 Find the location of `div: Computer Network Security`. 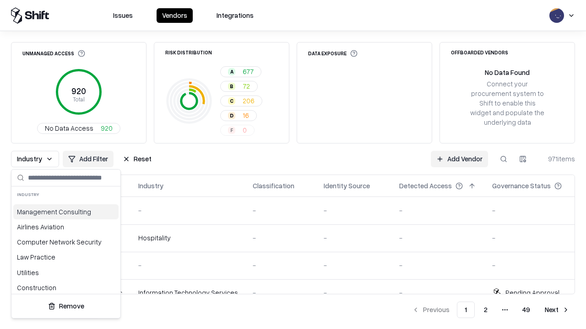

div: Computer Network Security is located at coordinates (66, 242).